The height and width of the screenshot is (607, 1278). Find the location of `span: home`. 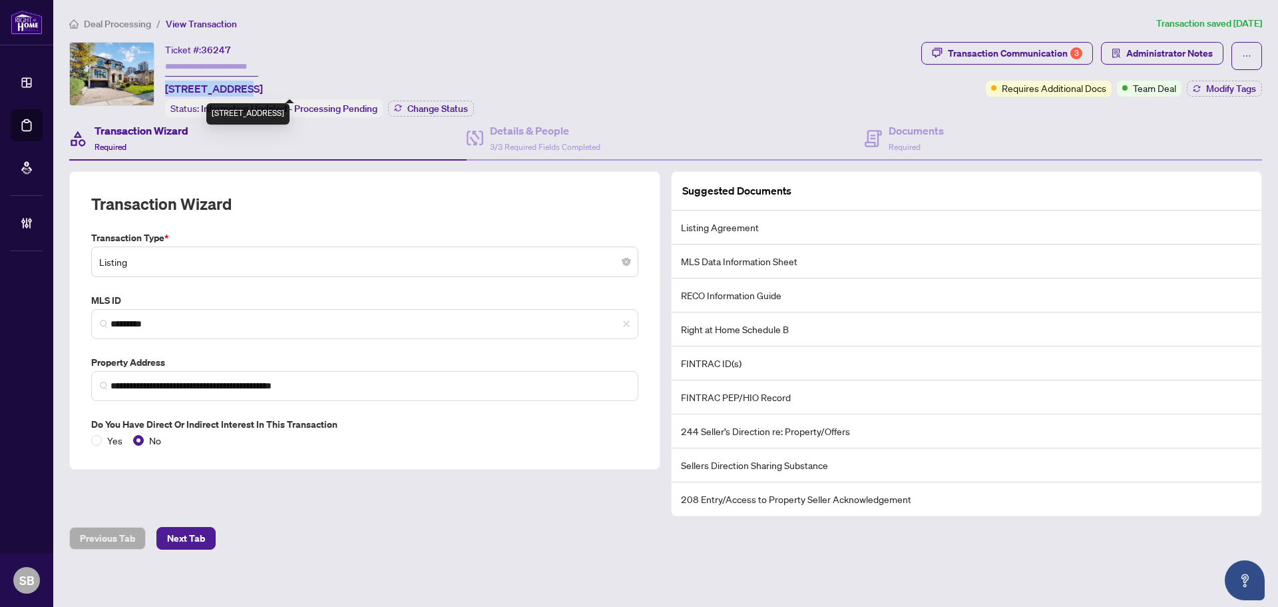

span: home is located at coordinates (74, 24).